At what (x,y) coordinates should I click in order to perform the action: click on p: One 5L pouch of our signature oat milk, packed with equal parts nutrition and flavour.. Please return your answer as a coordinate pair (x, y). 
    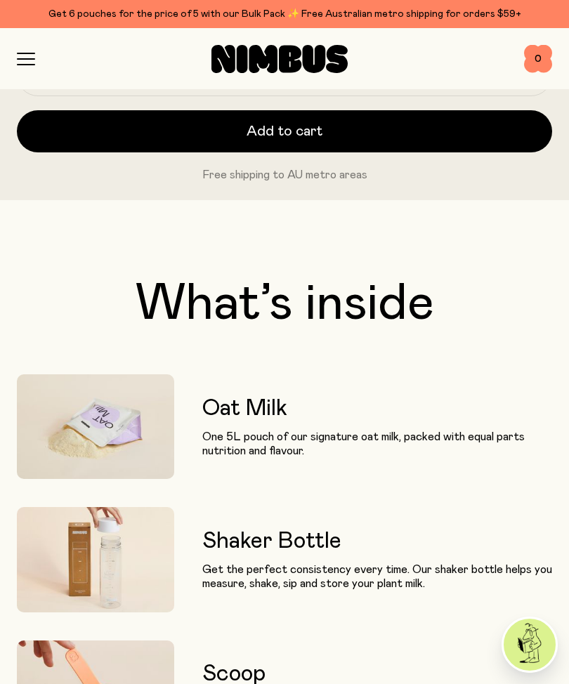
    Looking at the image, I should click on (377, 444).